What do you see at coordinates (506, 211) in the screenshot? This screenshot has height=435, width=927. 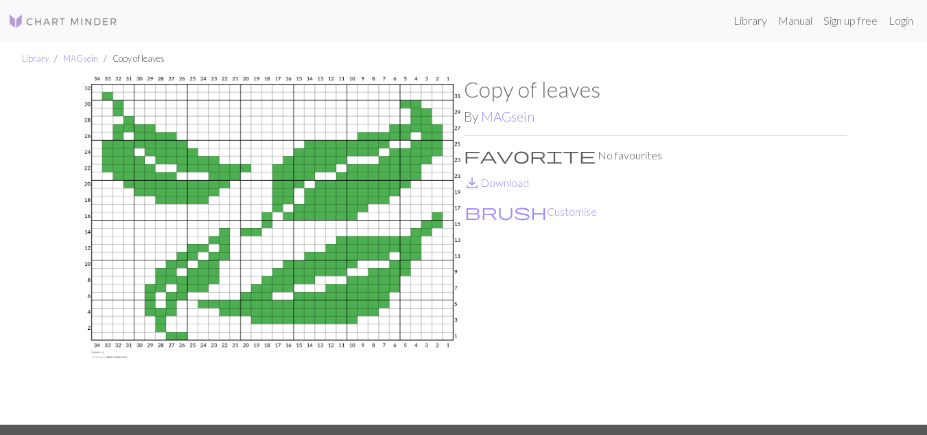 I see `span: brush` at bounding box center [506, 211].